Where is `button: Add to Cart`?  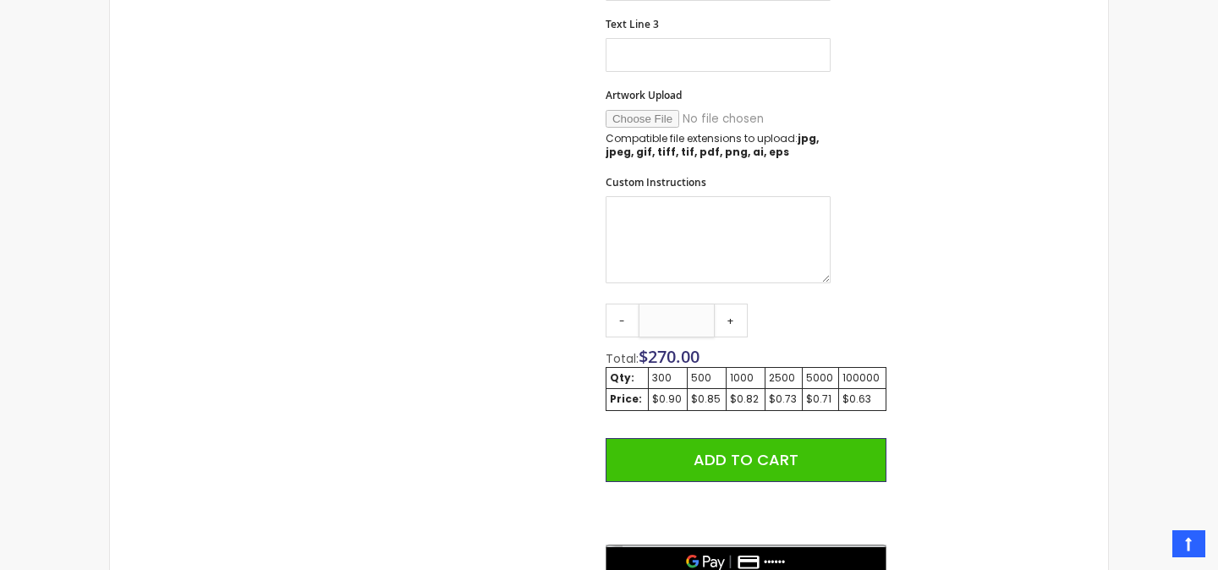 button: Add to Cart is located at coordinates (746, 460).